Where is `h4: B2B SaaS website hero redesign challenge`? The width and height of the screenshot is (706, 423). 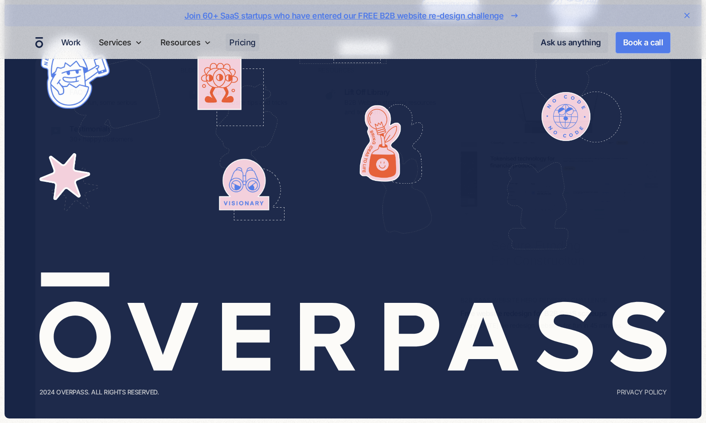 h4: B2B SaaS website hero redesign challenge is located at coordinates (559, 300).